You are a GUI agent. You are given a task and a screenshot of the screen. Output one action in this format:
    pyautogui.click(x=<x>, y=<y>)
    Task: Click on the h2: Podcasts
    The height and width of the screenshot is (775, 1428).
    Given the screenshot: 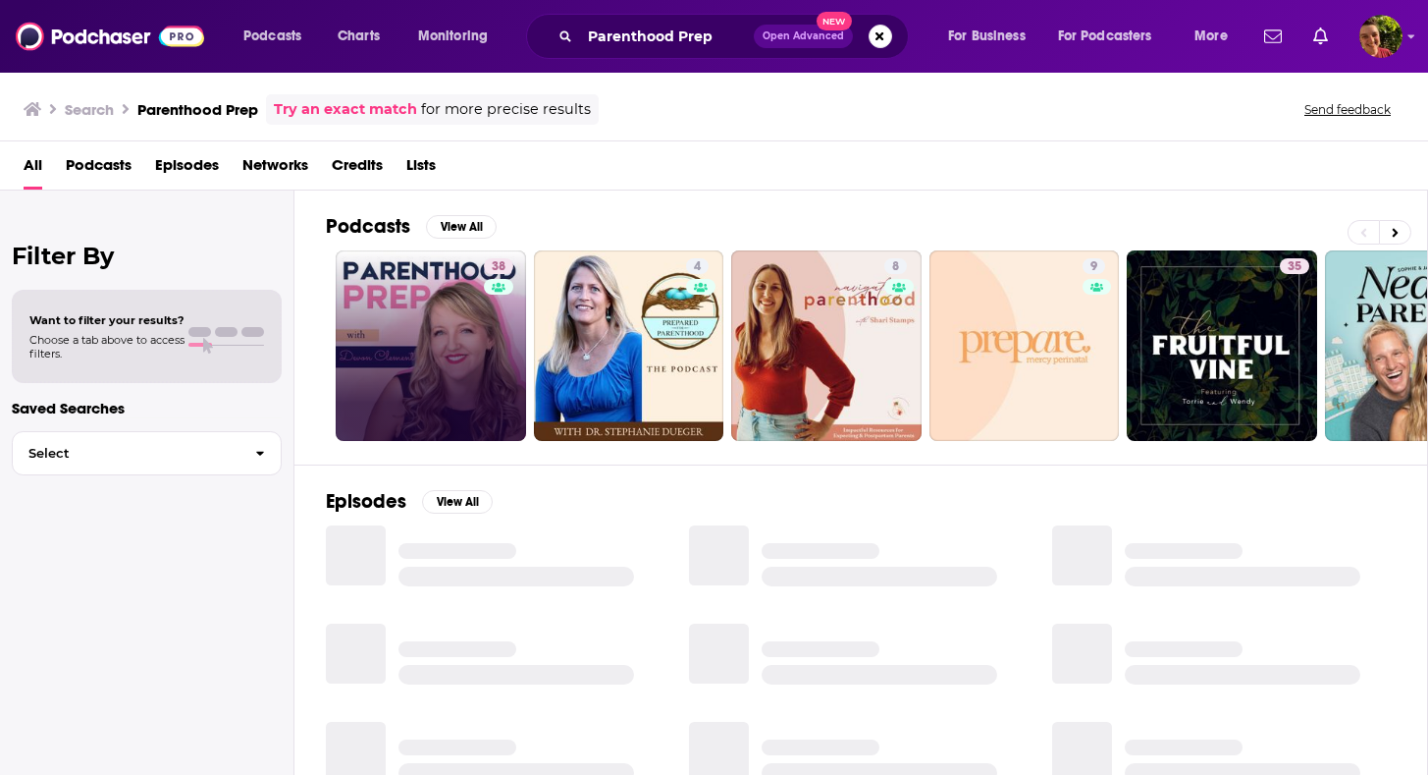 What is the action you would take?
    pyautogui.click(x=368, y=226)
    